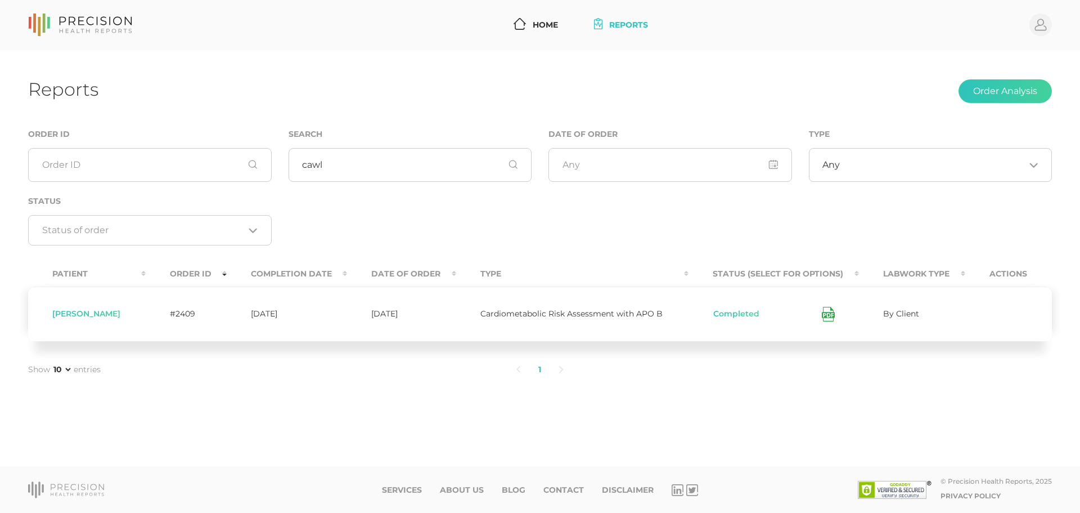  I want to click on label: Search, so click(306, 134).